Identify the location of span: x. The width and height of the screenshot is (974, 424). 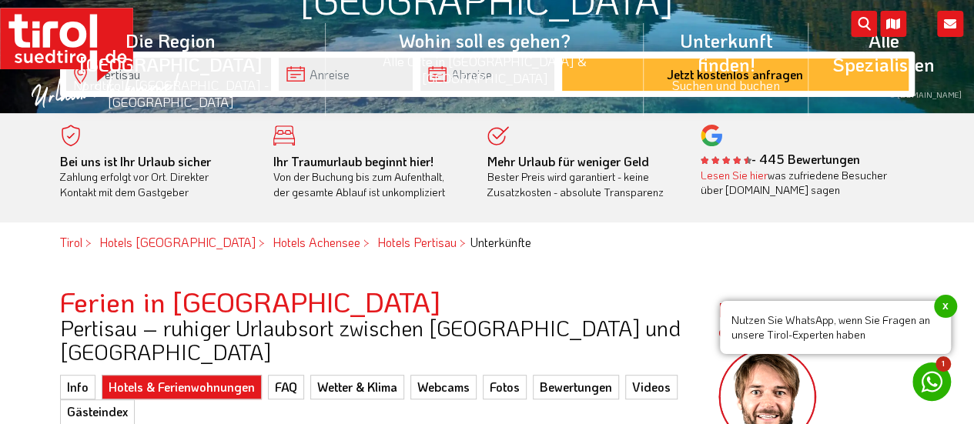
(946, 306).